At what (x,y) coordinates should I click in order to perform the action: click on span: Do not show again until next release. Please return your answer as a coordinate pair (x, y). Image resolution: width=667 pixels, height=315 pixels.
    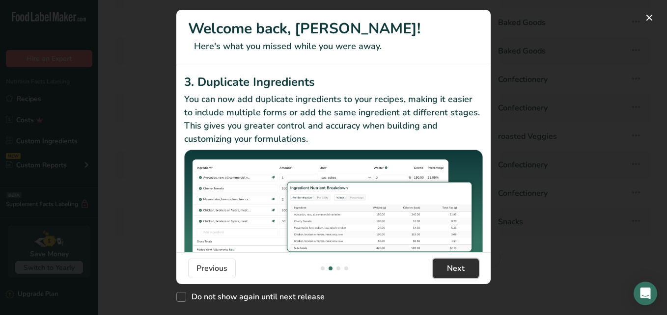
    Looking at the image, I should click on (255, 297).